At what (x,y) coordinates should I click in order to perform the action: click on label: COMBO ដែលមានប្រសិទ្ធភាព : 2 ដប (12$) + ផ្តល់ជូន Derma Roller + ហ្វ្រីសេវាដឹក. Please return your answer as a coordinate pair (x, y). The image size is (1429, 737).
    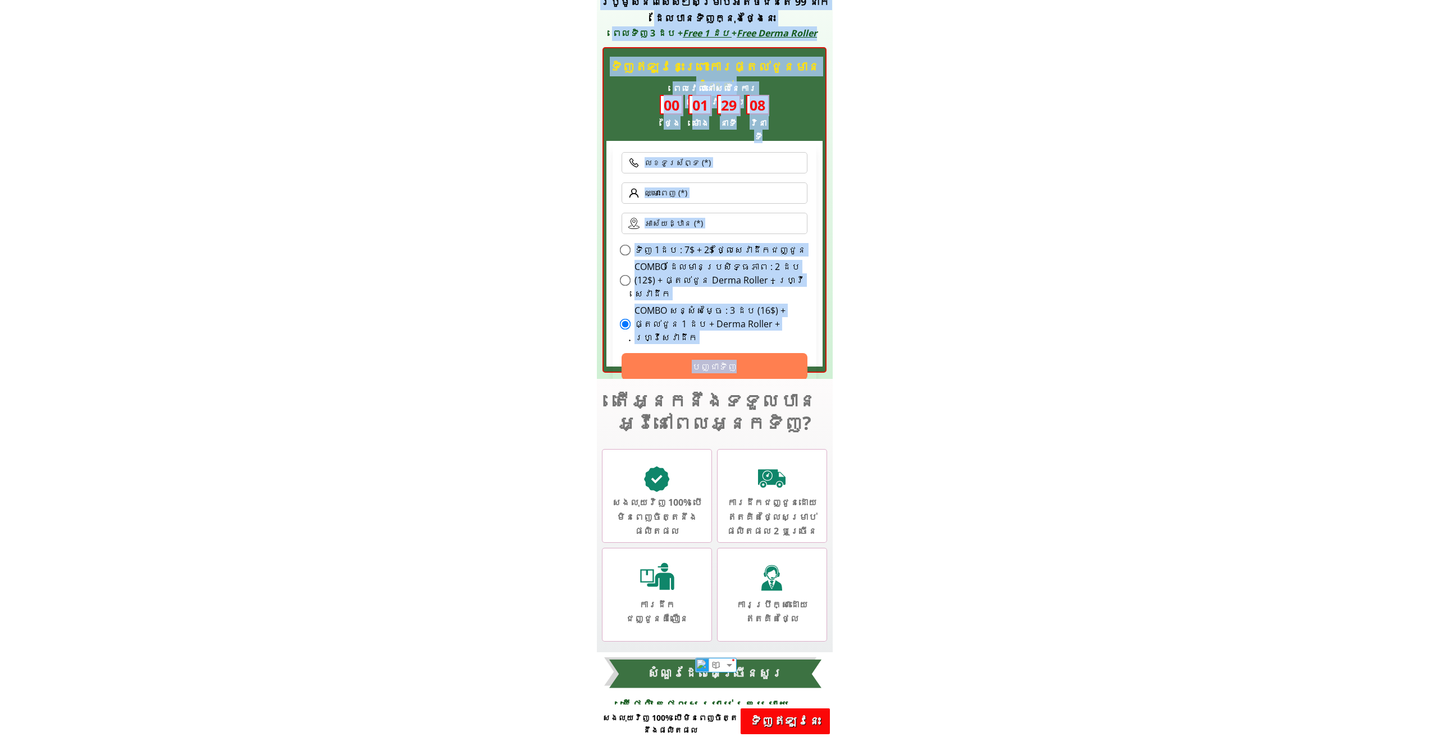
    Looking at the image, I should click on (721, 280).